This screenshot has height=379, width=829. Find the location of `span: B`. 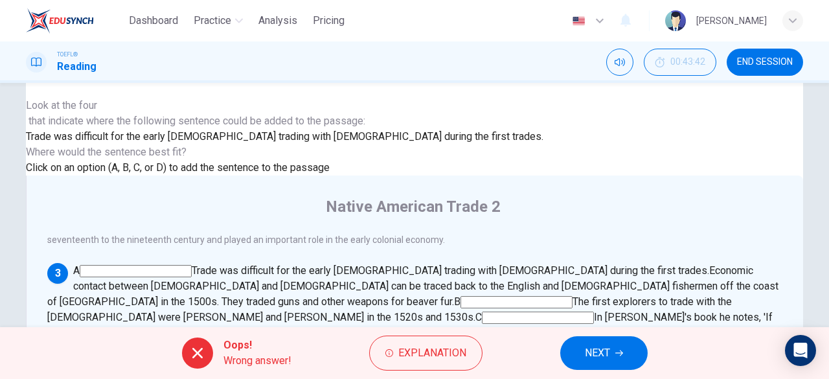

span: B is located at coordinates (457, 301).